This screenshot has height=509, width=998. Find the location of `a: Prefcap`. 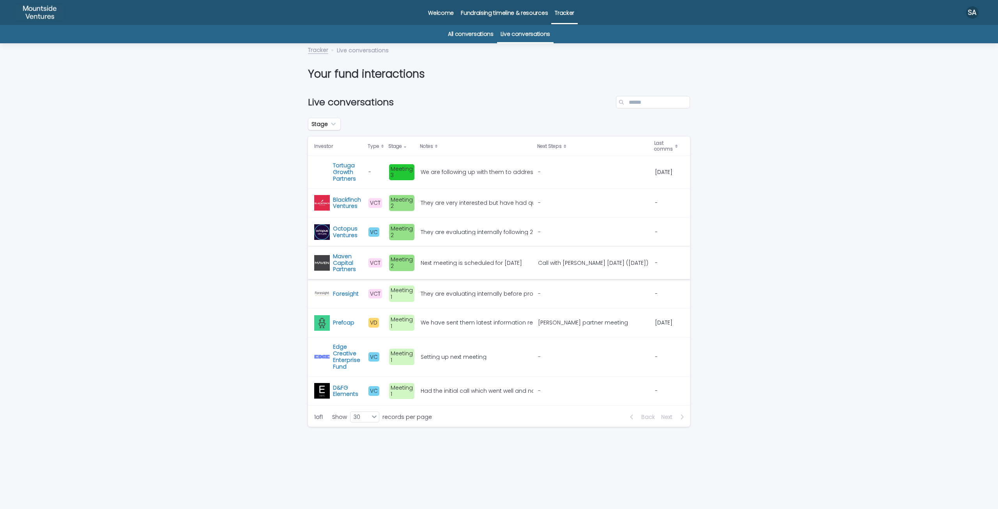

a: Prefcap is located at coordinates (343, 322).